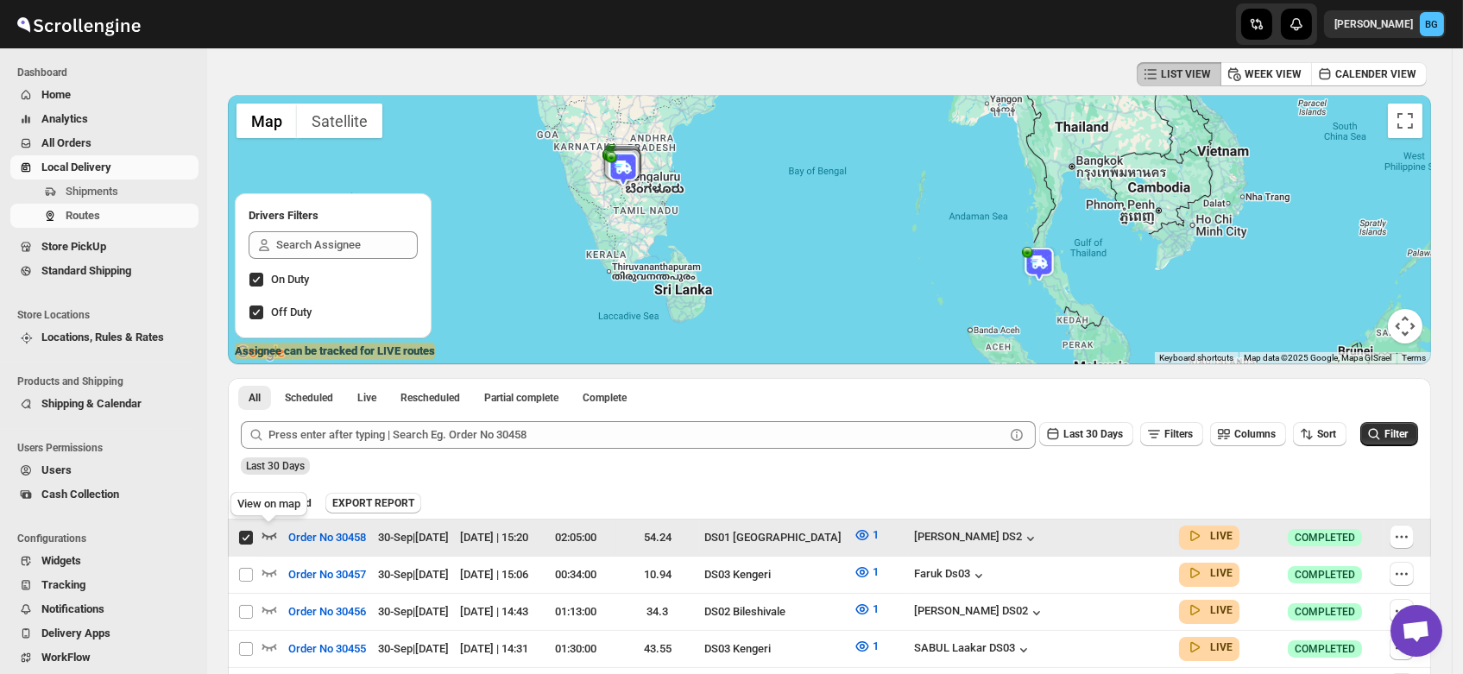 The width and height of the screenshot is (1463, 674). Describe the element at coordinates (255, 398) in the screenshot. I see `button: All routes` at that location.